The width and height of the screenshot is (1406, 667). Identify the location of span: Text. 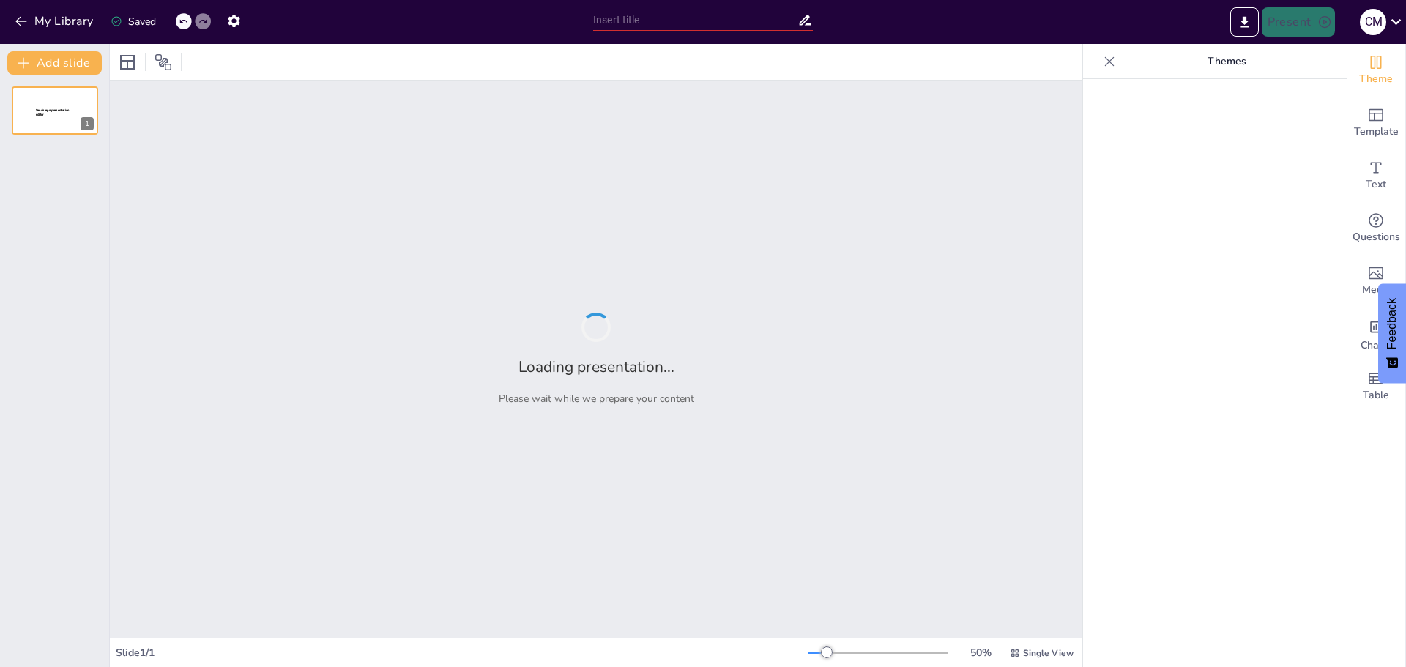
(1376, 184).